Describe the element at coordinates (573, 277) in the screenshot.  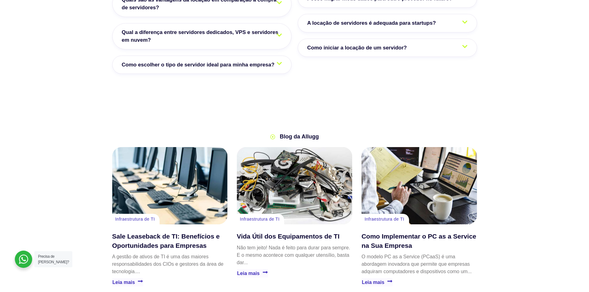
I see `div: Widget de chat` at that location.